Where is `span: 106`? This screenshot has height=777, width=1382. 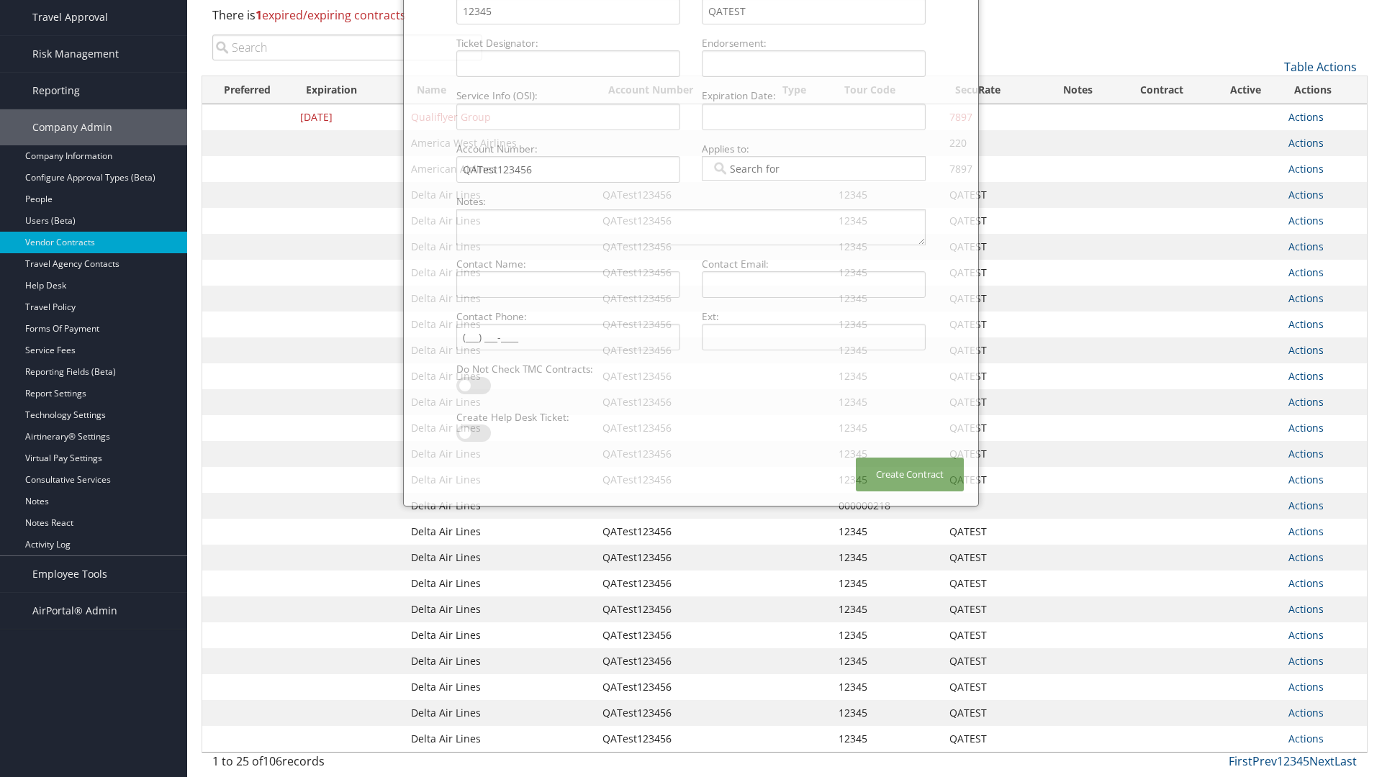 span: 106 is located at coordinates (272, 761).